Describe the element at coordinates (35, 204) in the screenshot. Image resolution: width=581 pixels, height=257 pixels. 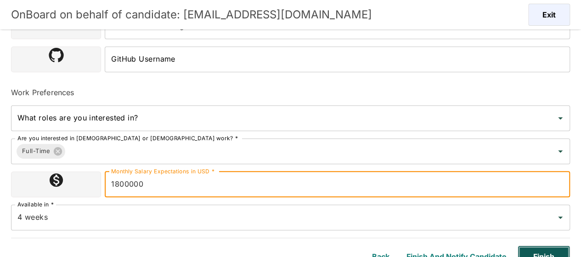
I see `label: Available in *` at that location.